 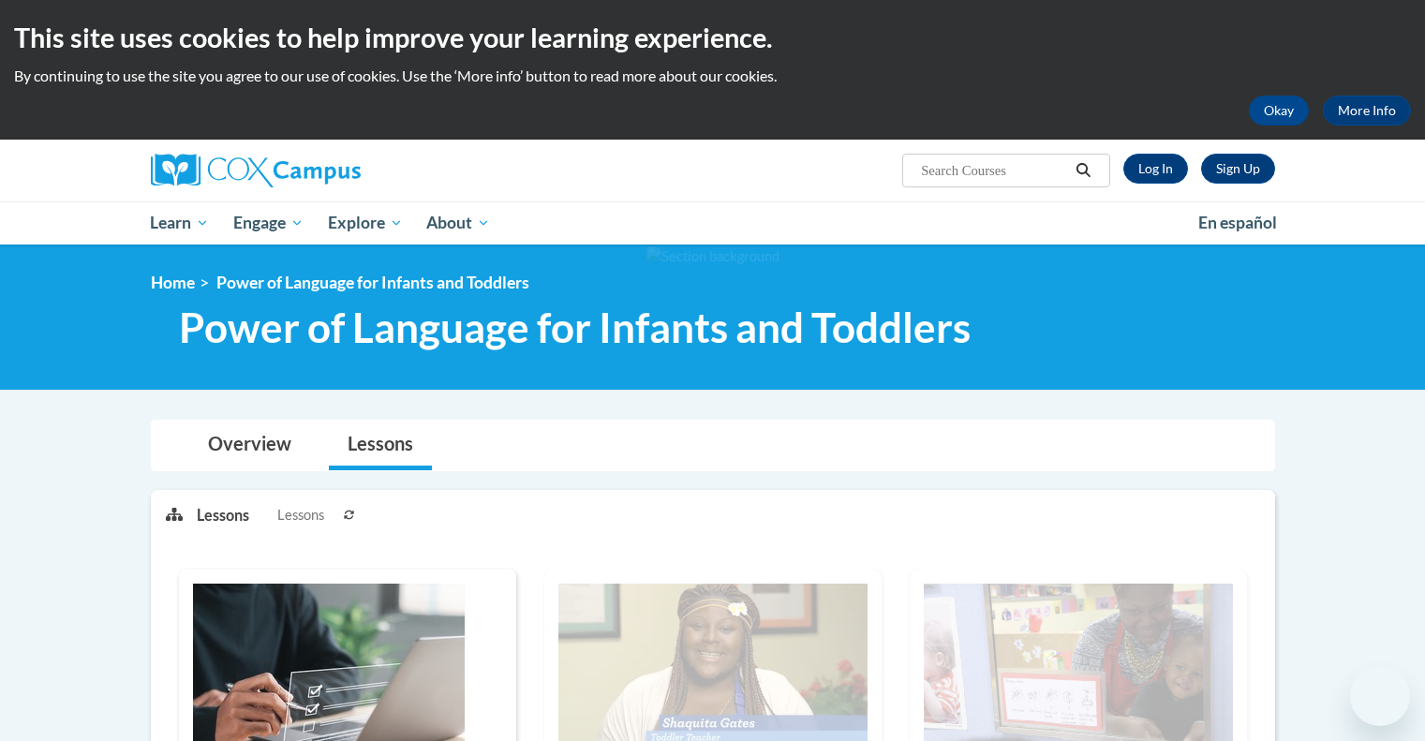 I want to click on span: Engage, so click(x=268, y=223).